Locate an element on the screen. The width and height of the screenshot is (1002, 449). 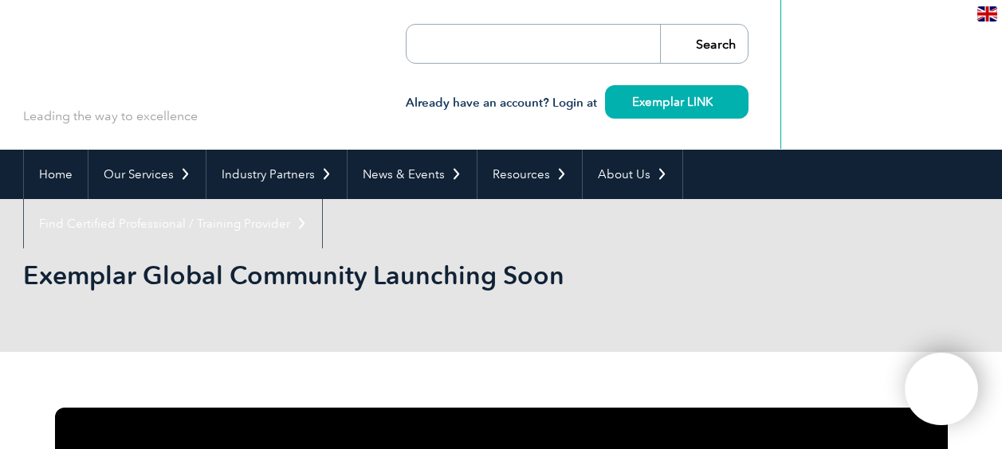
a: Home is located at coordinates (56, 174).